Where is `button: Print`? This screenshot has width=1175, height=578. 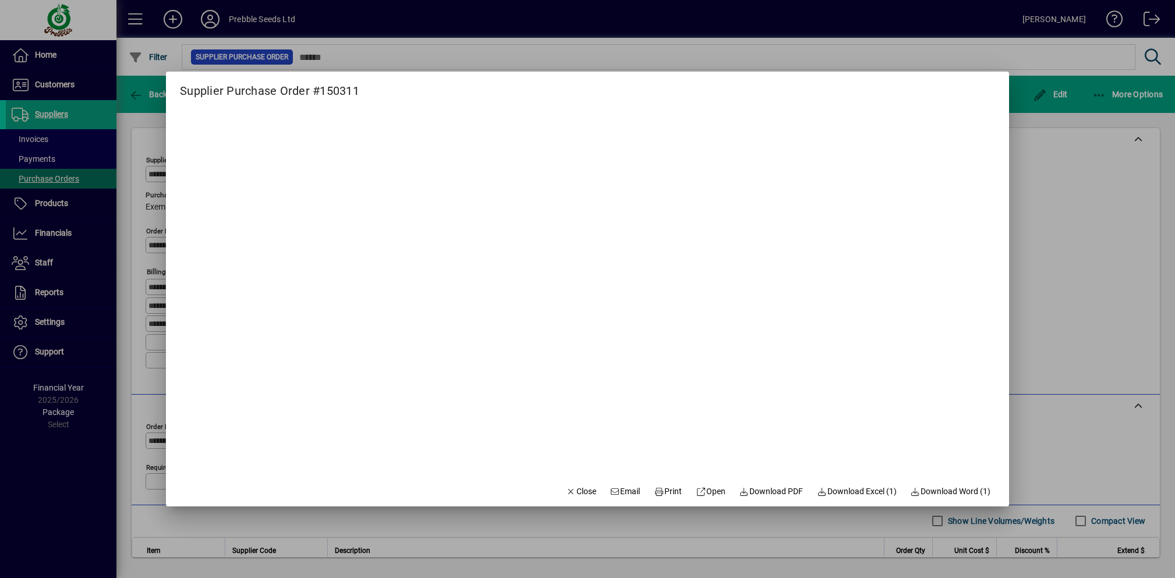
button: Print is located at coordinates (668, 491).